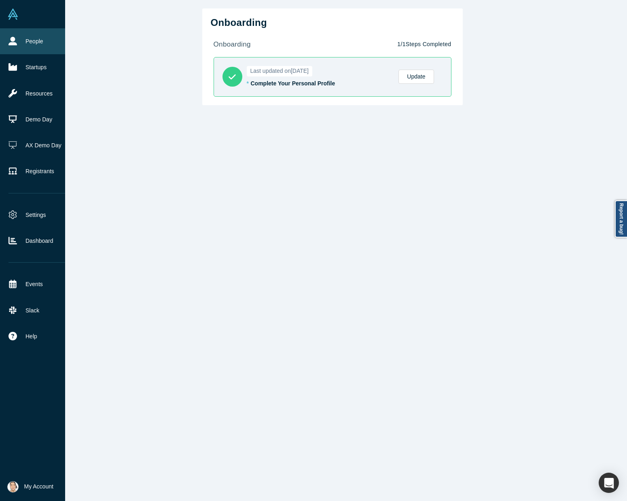 Image resolution: width=627 pixels, height=501 pixels. What do you see at coordinates (30, 487) in the screenshot?
I see `button: My Account` at bounding box center [30, 487].